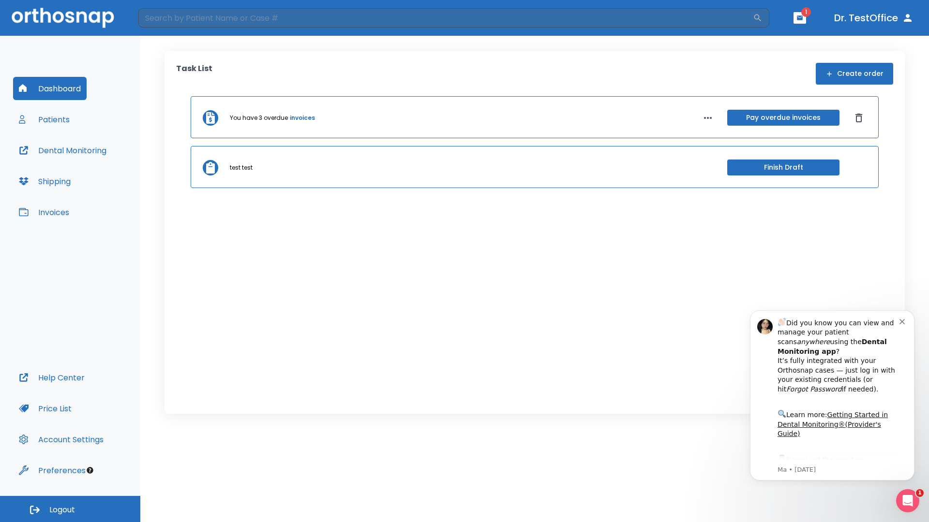  Describe the element at coordinates (194, 74) in the screenshot. I see `p: Task List` at that location.